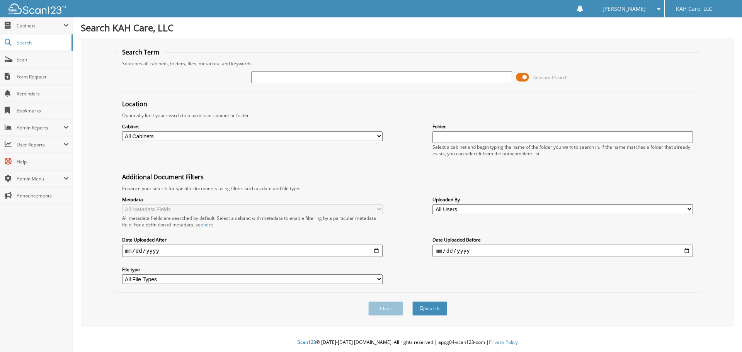 The image size is (742, 352). What do you see at coordinates (42, 76) in the screenshot?
I see `span: Form Request` at bounding box center [42, 76].